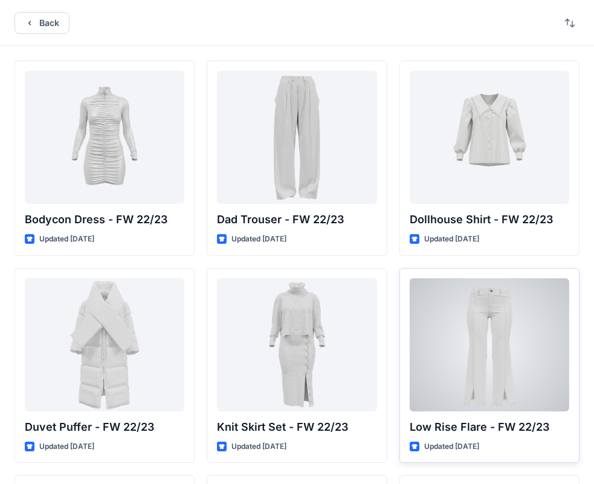  What do you see at coordinates (105, 427) in the screenshot?
I see `p: Duvet Puffer - FW 22/23` at bounding box center [105, 427].